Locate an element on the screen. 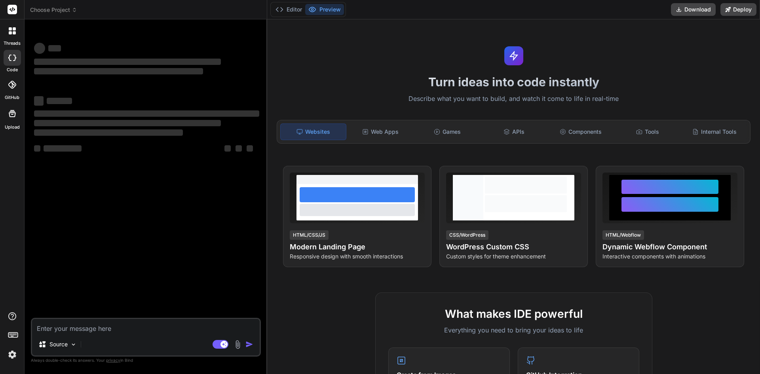  h4: Modern Landing Page is located at coordinates (357, 247).